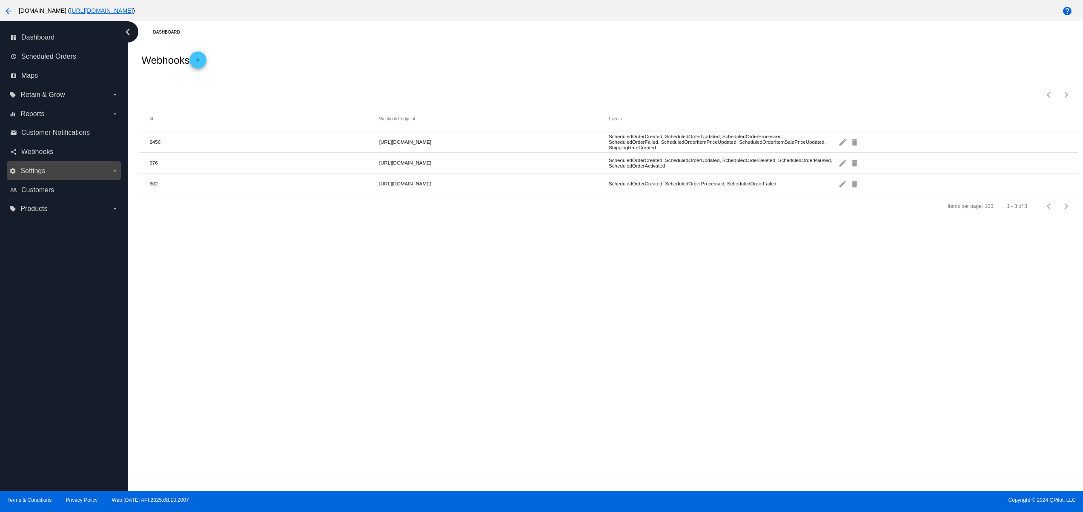 This screenshot has width=1083, height=512. Describe the element at coordinates (49, 57) in the screenshot. I see `span: Scheduled Orders` at that location.